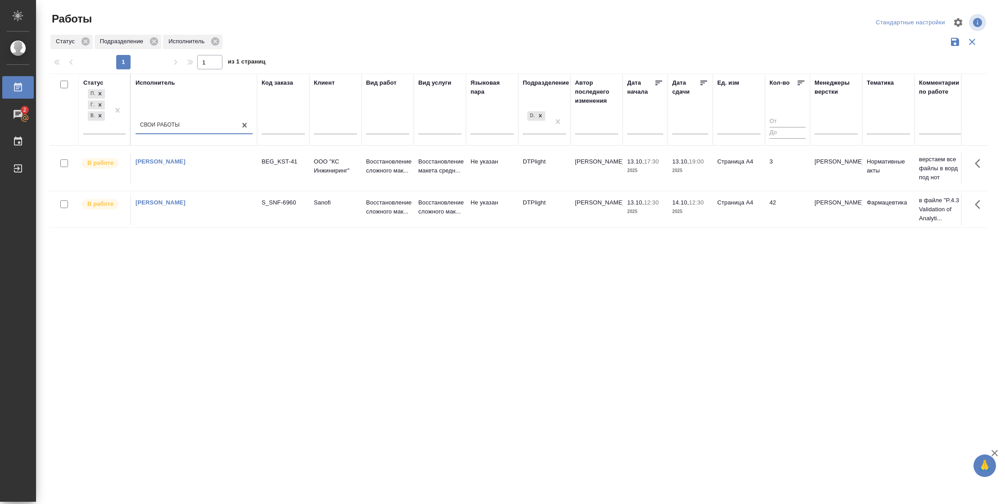 This screenshot has height=504, width=1005. I want to click on div: Вид услуги, so click(435, 83).